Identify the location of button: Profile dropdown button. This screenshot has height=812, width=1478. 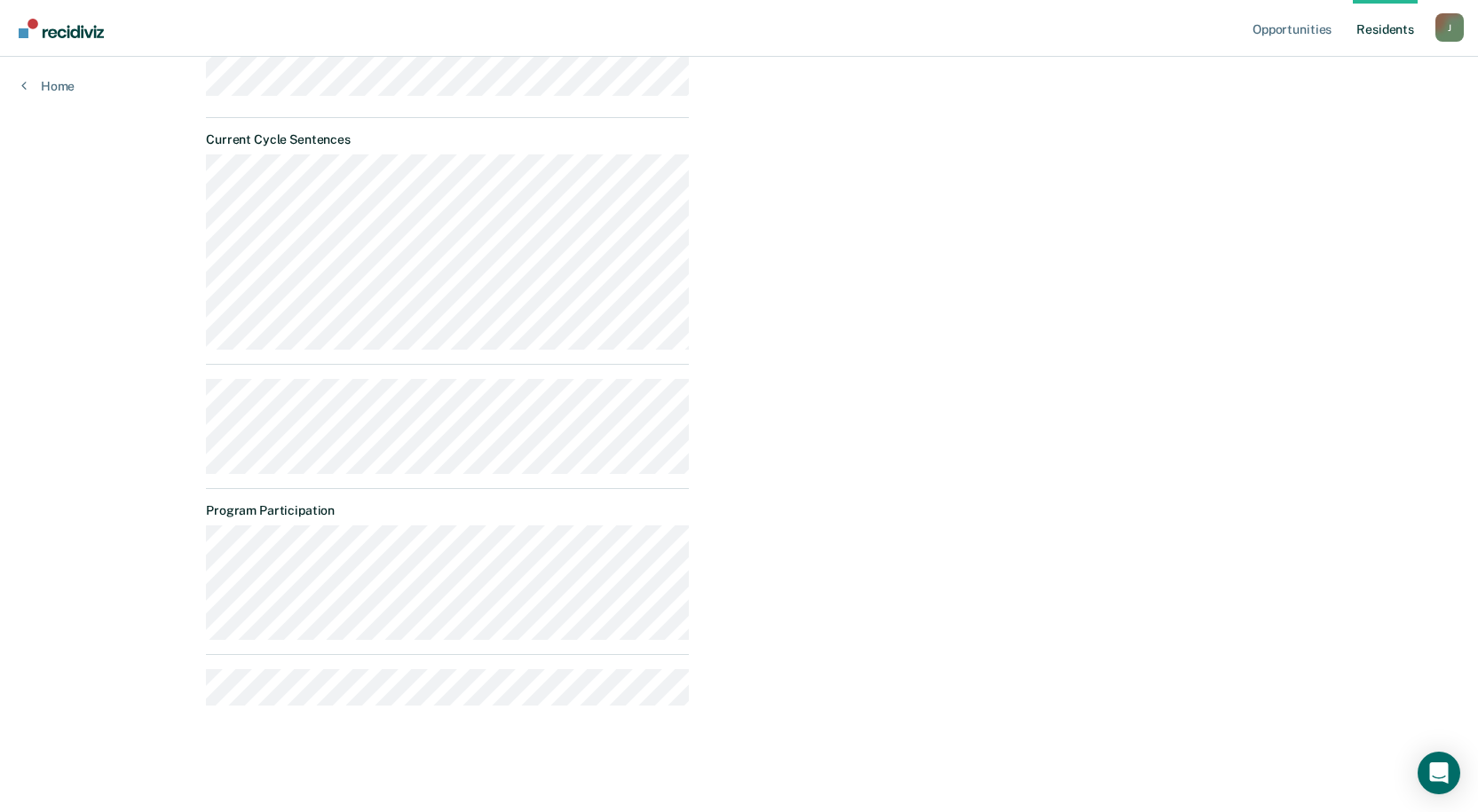
(1450, 27).